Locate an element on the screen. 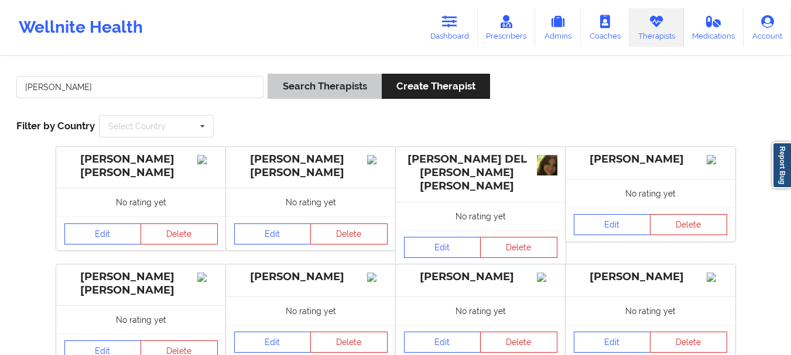  a: Coaches is located at coordinates (604, 28).